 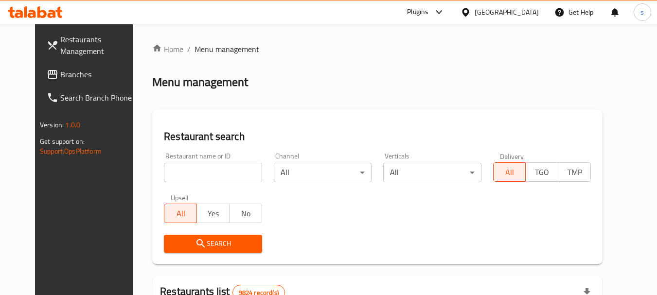 What do you see at coordinates (378, 49) in the screenshot?
I see `nav: breadcrumb` at bounding box center [378, 49].